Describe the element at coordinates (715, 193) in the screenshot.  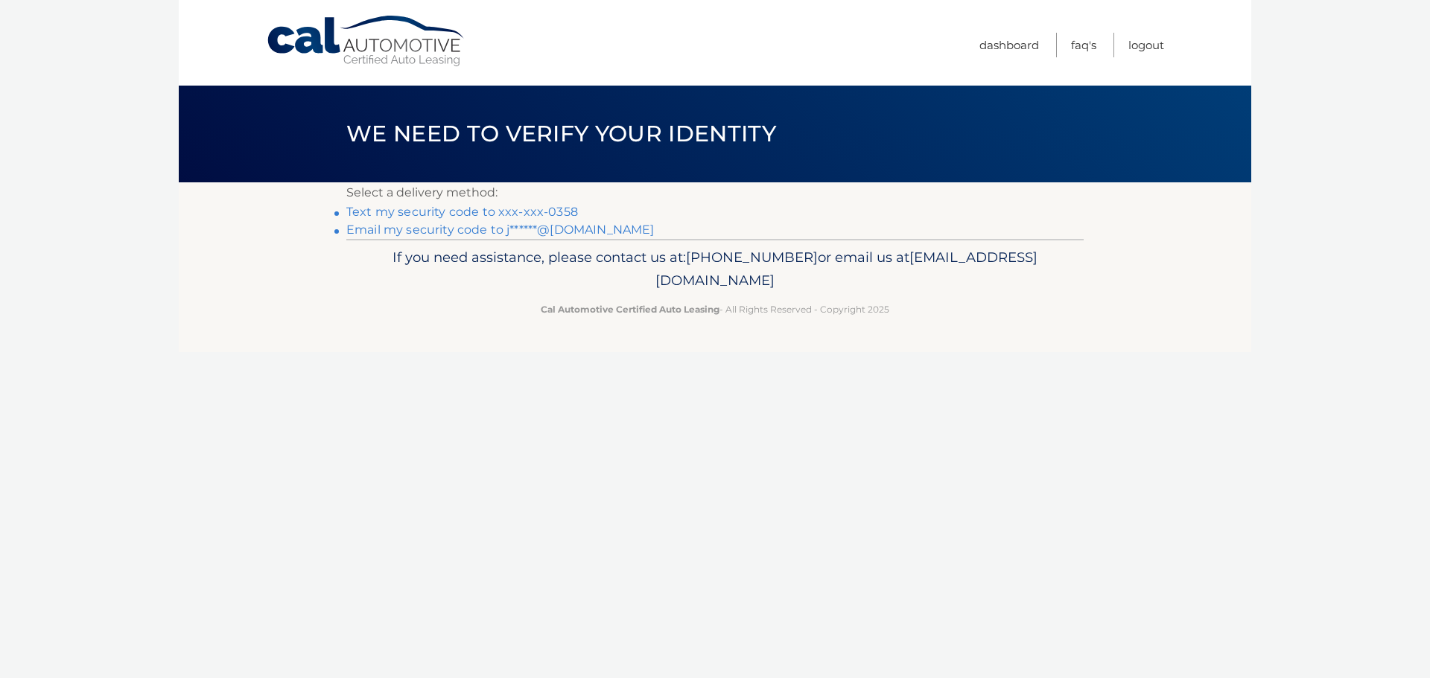
I see `p: Select a delivery method:` at that location.